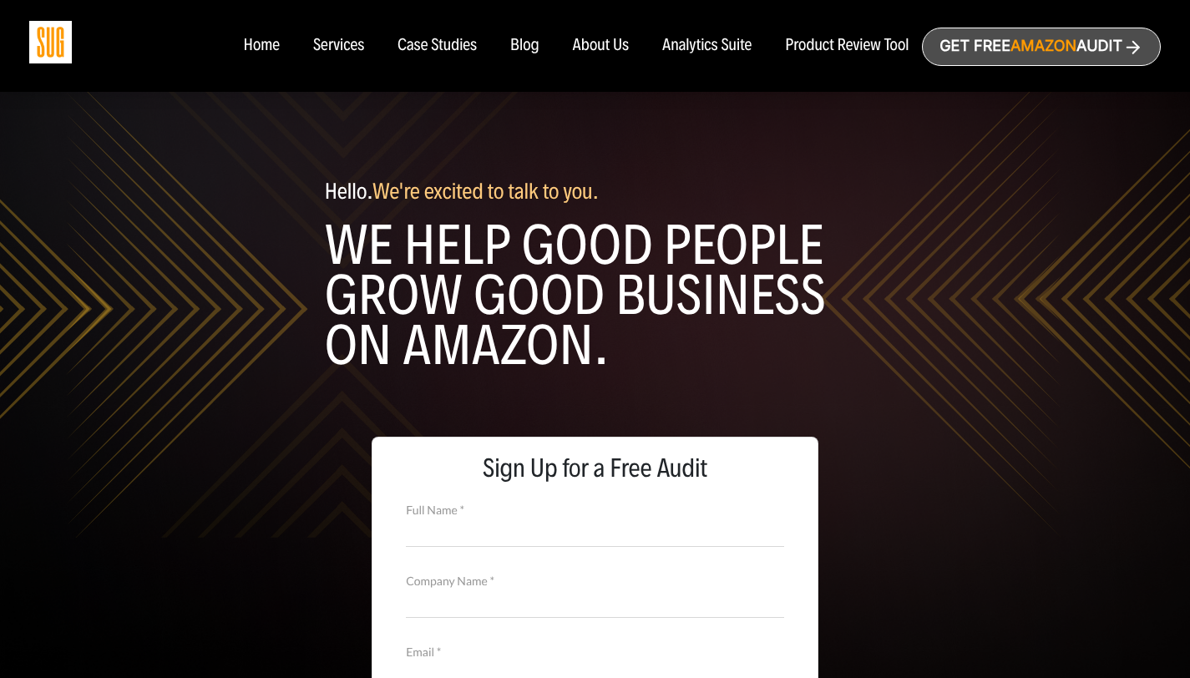  Describe the element at coordinates (594, 468) in the screenshot. I see `span: Sign Up for a Free Audit` at that location.